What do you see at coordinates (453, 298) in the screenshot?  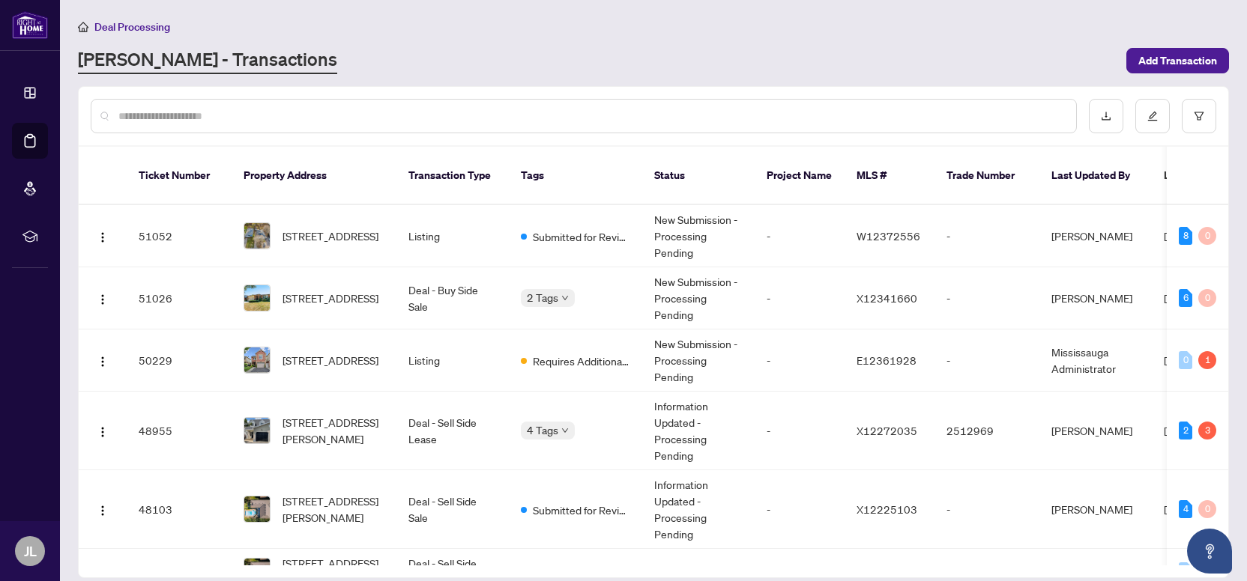 I see `td: Deal - Buy Side Sale` at bounding box center [453, 298].